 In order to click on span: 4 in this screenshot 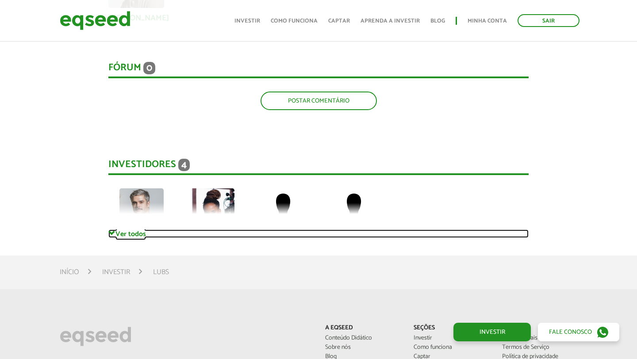, I will do `click(184, 165)`.